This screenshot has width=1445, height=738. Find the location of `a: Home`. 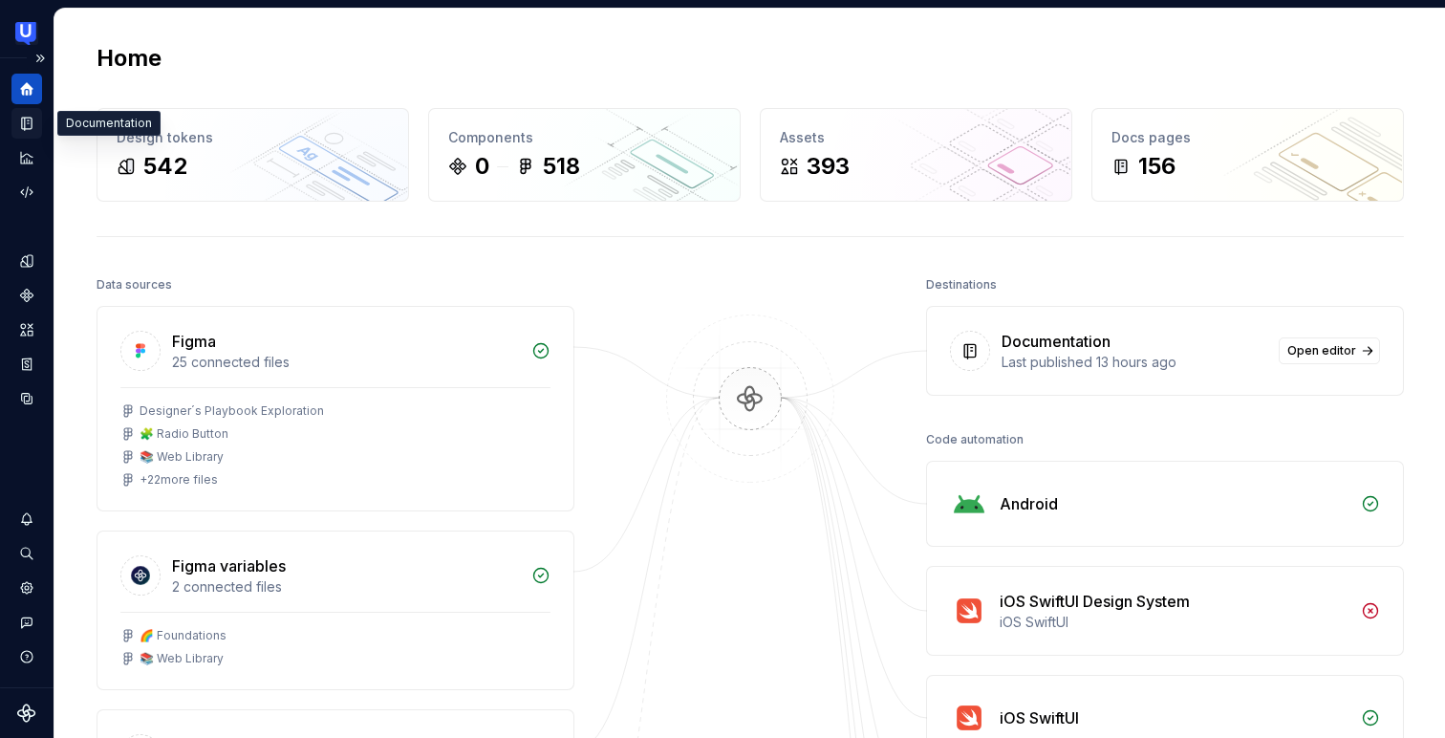

a: Home is located at coordinates (27, 89).